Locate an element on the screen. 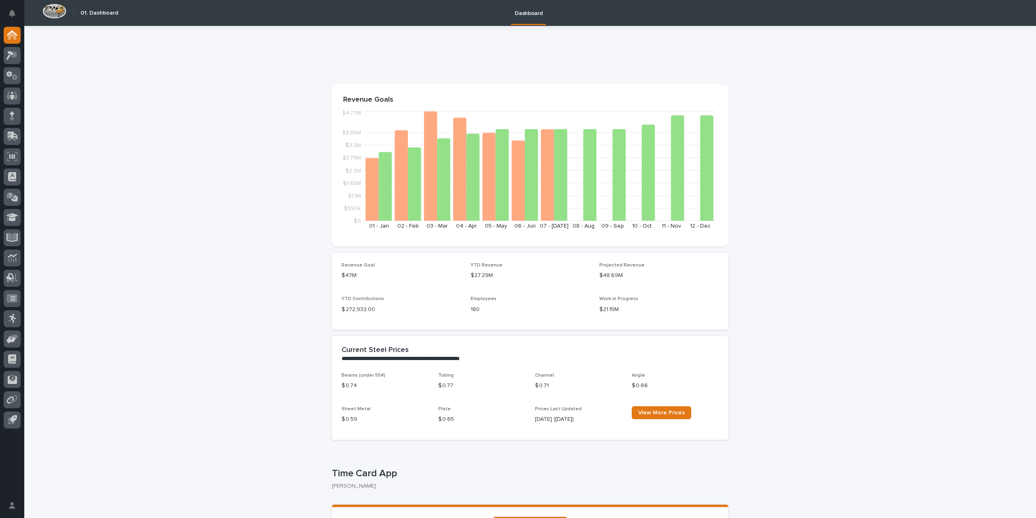  p: $ 0.66 is located at coordinates (675, 385).